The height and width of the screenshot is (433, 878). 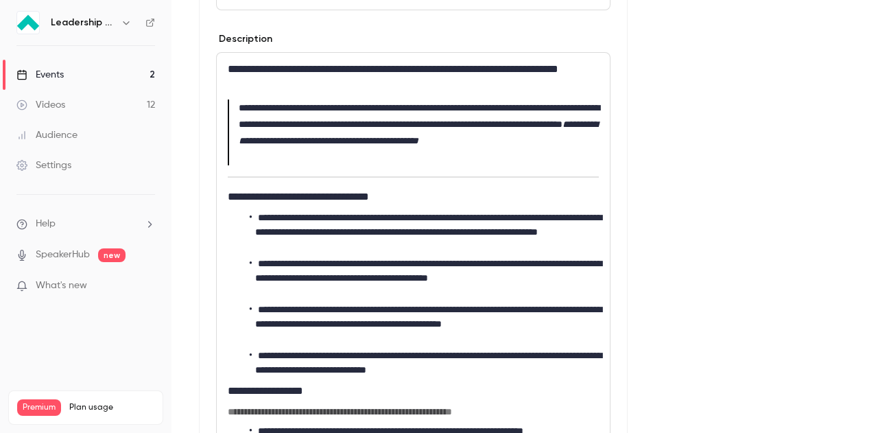 What do you see at coordinates (112, 255) in the screenshot?
I see `span: new` at bounding box center [112, 255].